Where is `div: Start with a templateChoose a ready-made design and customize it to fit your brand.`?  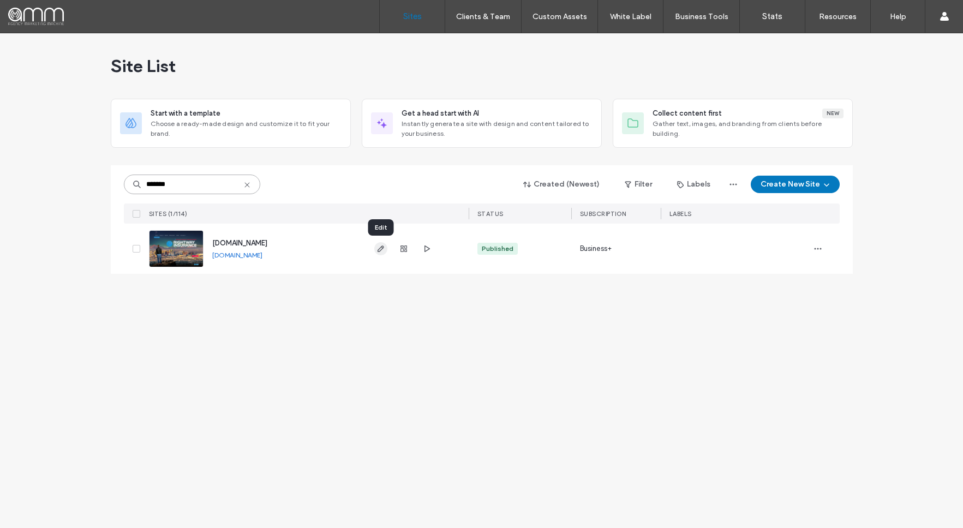
div: Start with a templateChoose a ready-made design and customize it to fit your brand. is located at coordinates (231, 123).